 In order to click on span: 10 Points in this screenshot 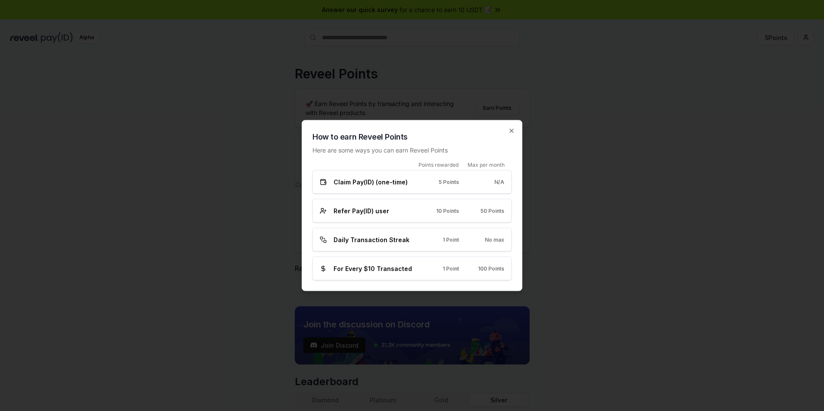, I will do `click(448, 211)`.